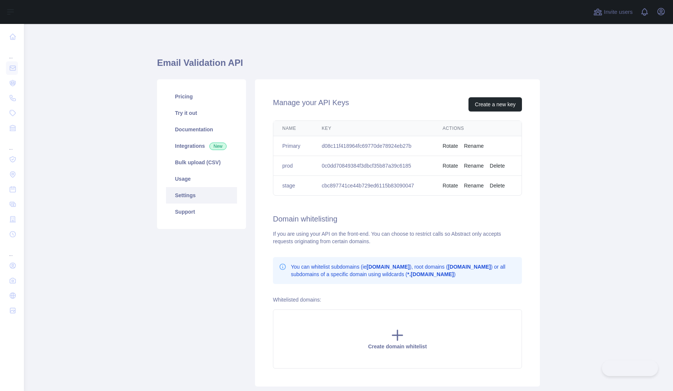 The height and width of the screenshot is (391, 673). I want to click on h2: Manage your API Keys, so click(311, 104).